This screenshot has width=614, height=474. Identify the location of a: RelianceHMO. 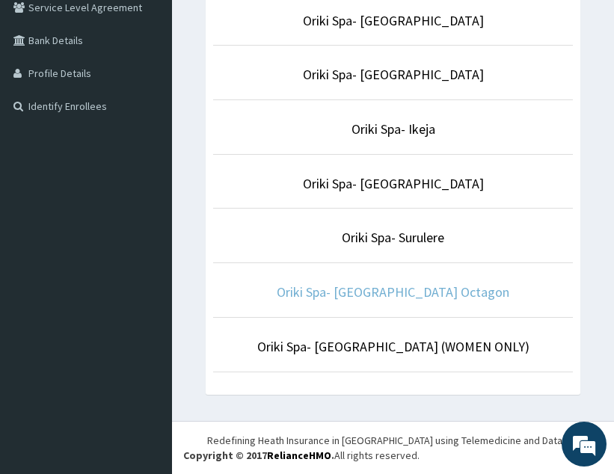
(299, 456).